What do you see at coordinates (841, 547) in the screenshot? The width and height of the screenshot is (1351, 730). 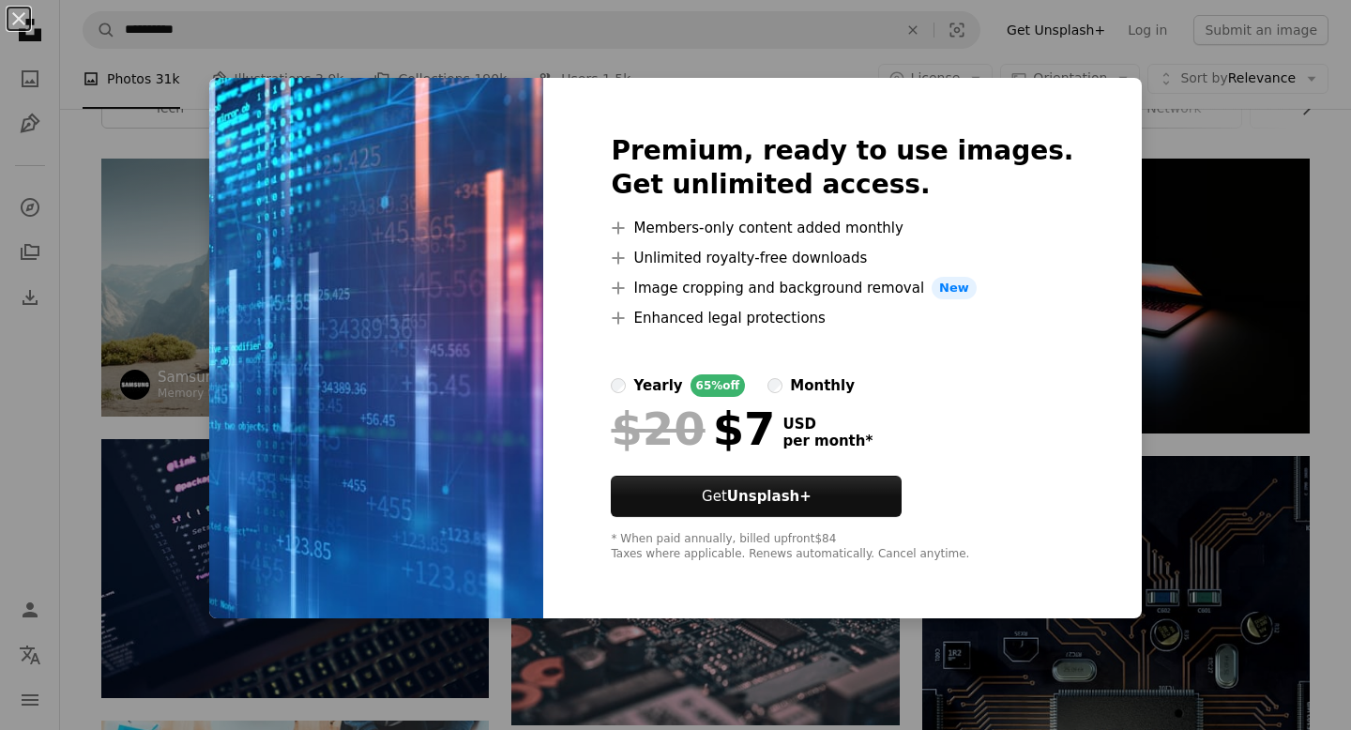 I see `div: * When paid annually, billed upfront $84 Taxes where applicable. Renews automatically. Cancel any...` at bounding box center [841, 547].